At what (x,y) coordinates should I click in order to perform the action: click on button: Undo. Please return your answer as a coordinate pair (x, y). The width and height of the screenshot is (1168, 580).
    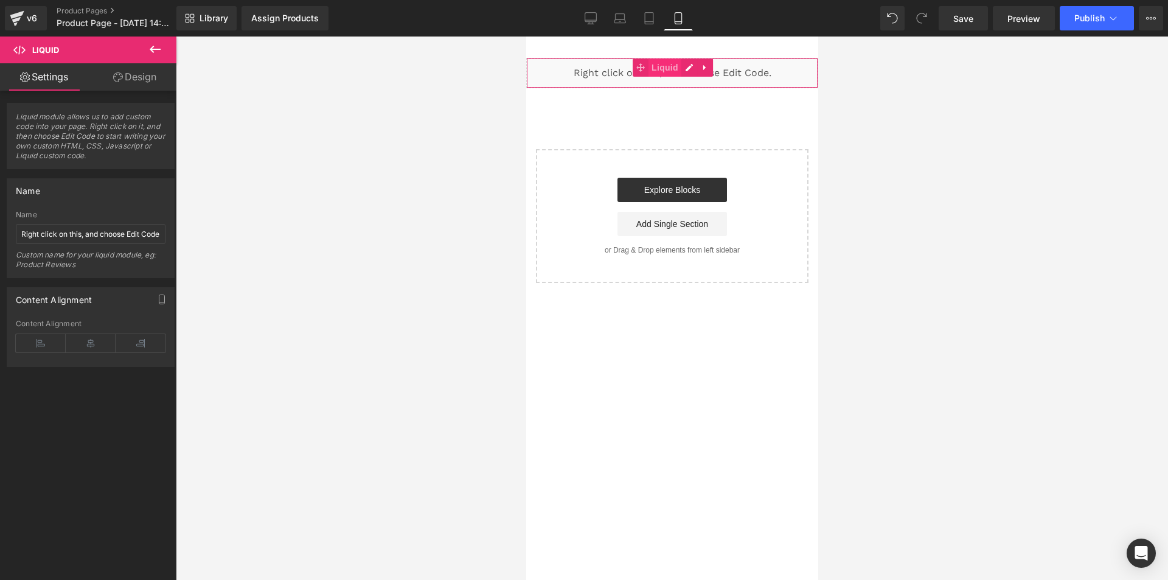
    Looking at the image, I should click on (893, 18).